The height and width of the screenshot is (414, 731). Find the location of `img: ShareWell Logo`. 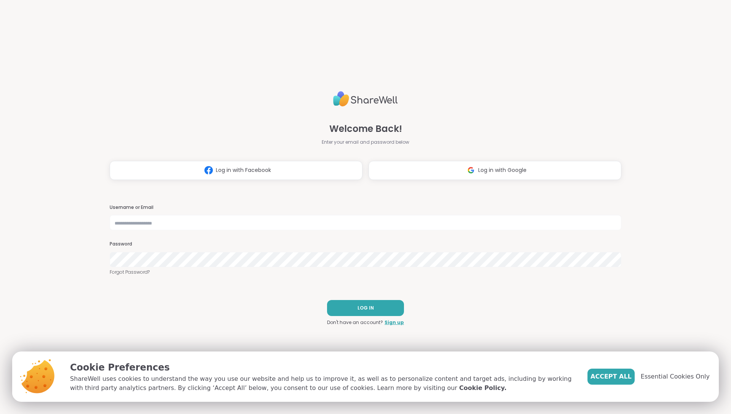

img: ShareWell Logo is located at coordinates (366, 99).